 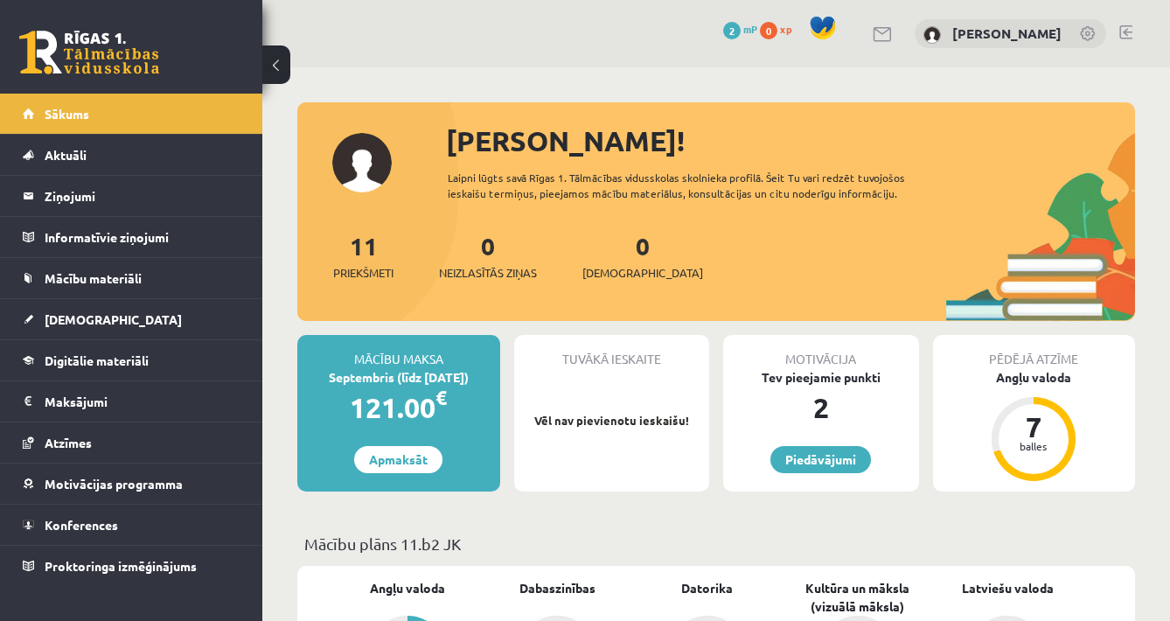 I want to click on a: 2 mP, so click(x=740, y=29).